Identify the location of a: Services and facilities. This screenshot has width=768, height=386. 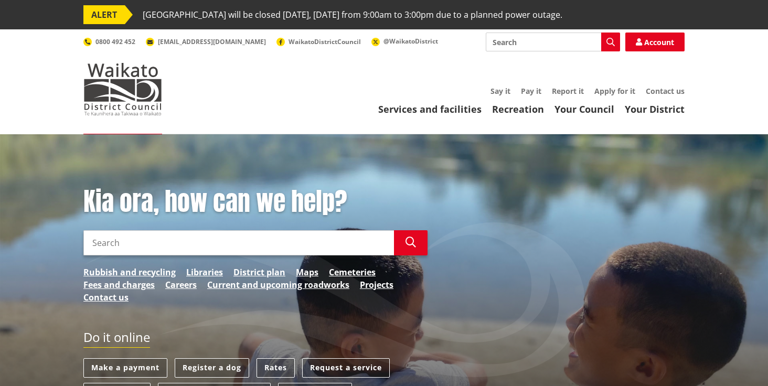
(430, 109).